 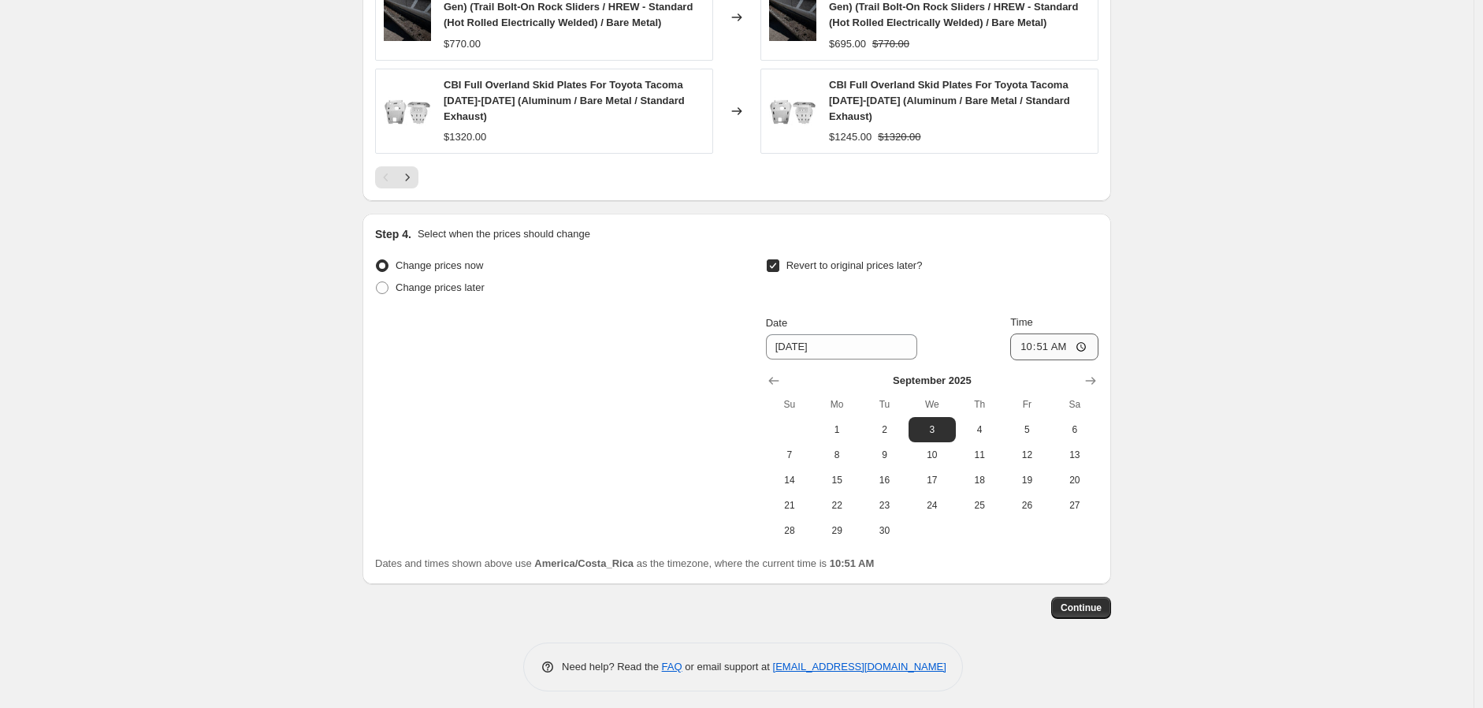 What do you see at coordinates (979, 455) in the screenshot?
I see `button: Thursday September 11 2025` at bounding box center [979, 455].